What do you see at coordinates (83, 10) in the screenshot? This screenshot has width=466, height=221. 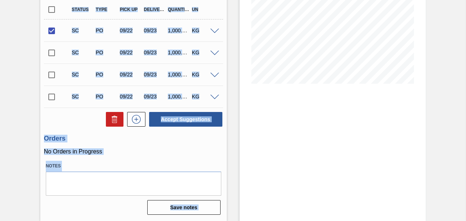 I see `div: Status` at bounding box center [83, 10].